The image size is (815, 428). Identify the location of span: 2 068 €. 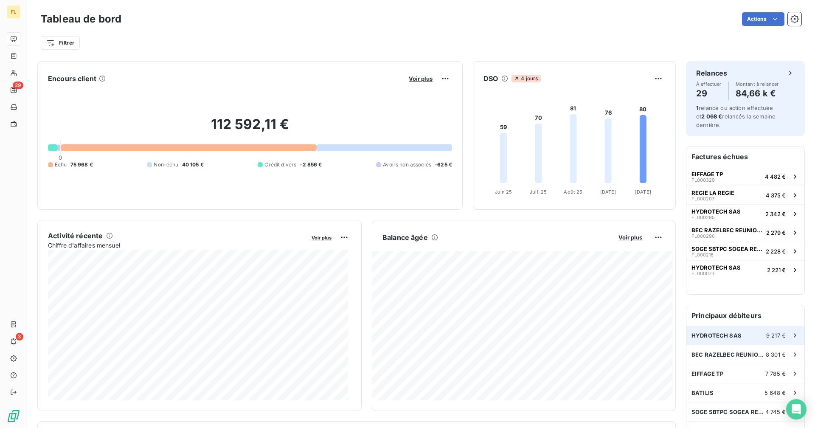
(711, 116).